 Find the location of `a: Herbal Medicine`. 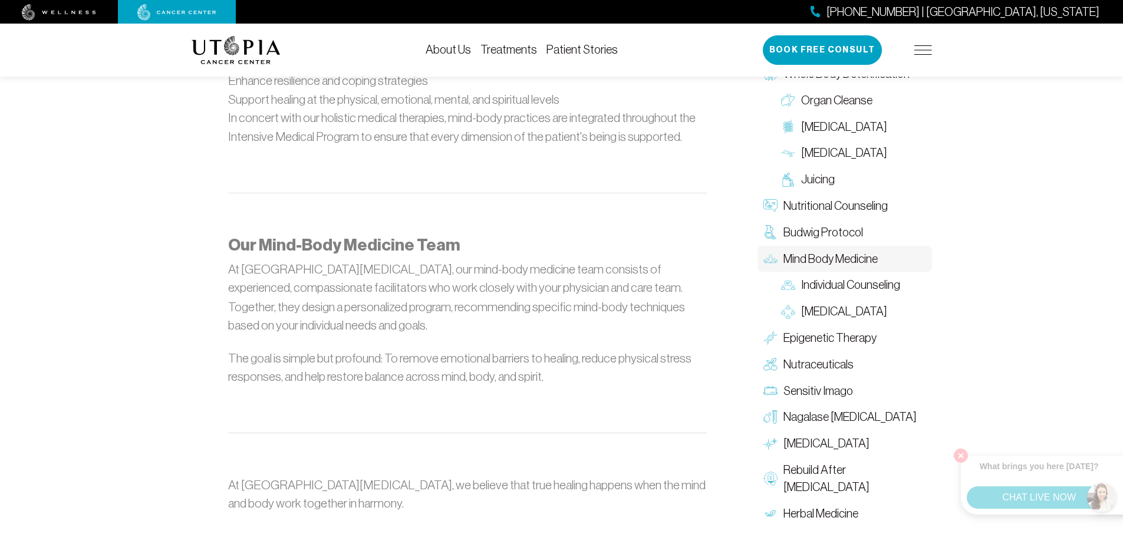

a: Herbal Medicine is located at coordinates (845, 513).